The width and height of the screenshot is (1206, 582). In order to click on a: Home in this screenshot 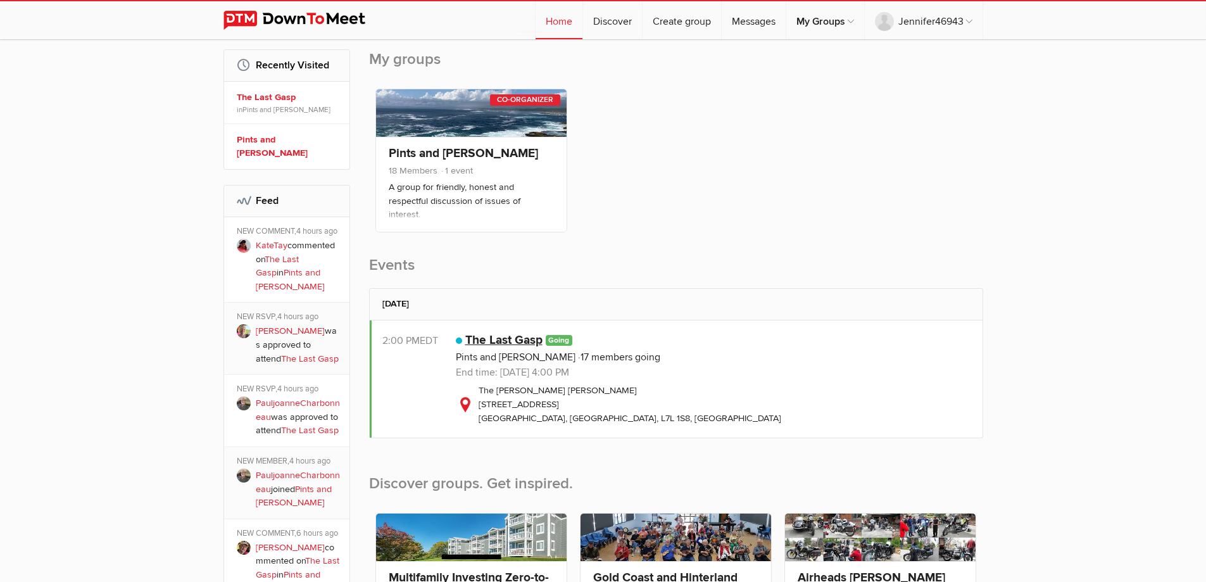, I will do `click(559, 20)`.